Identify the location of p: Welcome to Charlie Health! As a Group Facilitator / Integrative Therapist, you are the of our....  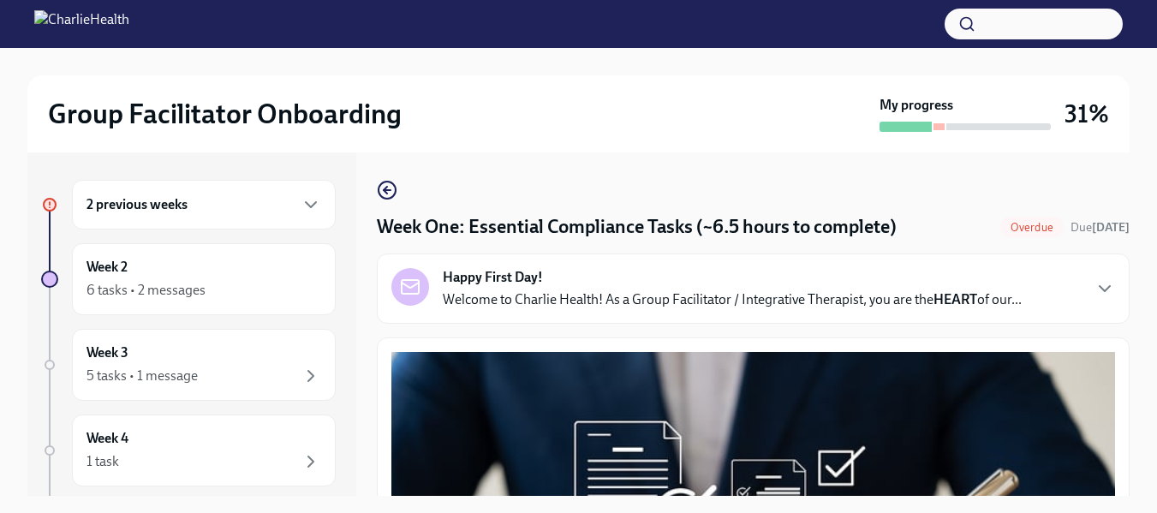
(732, 300).